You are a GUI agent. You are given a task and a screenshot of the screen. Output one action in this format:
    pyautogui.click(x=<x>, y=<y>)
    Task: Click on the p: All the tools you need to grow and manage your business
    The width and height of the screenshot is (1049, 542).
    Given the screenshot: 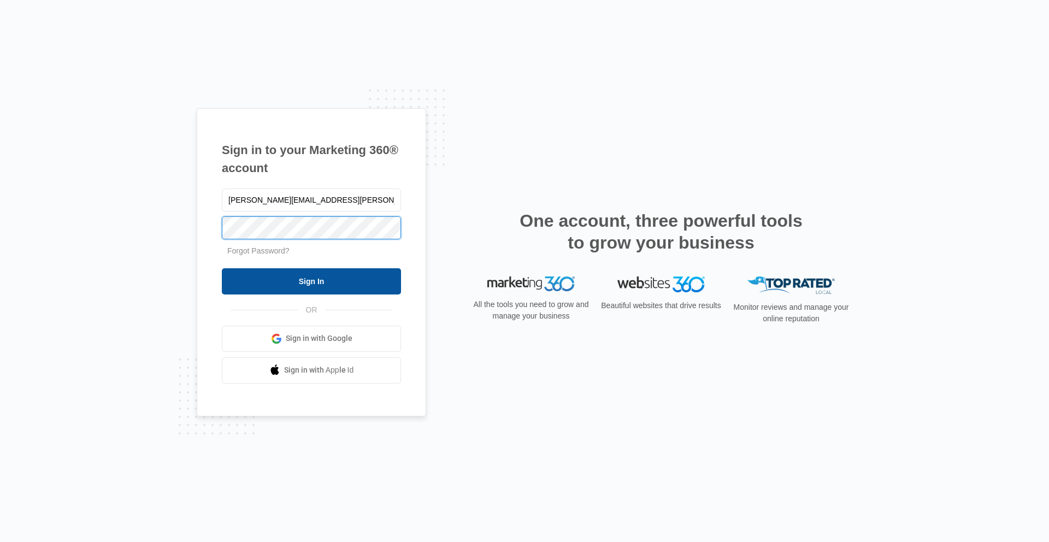 What is the action you would take?
    pyautogui.click(x=531, y=310)
    